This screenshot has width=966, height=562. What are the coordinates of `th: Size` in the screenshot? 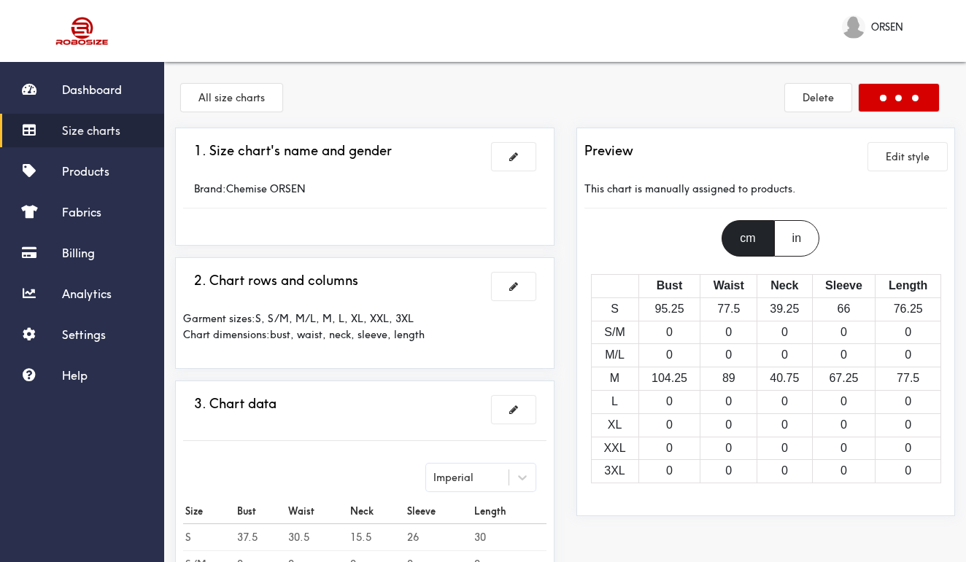 It's located at (209, 511).